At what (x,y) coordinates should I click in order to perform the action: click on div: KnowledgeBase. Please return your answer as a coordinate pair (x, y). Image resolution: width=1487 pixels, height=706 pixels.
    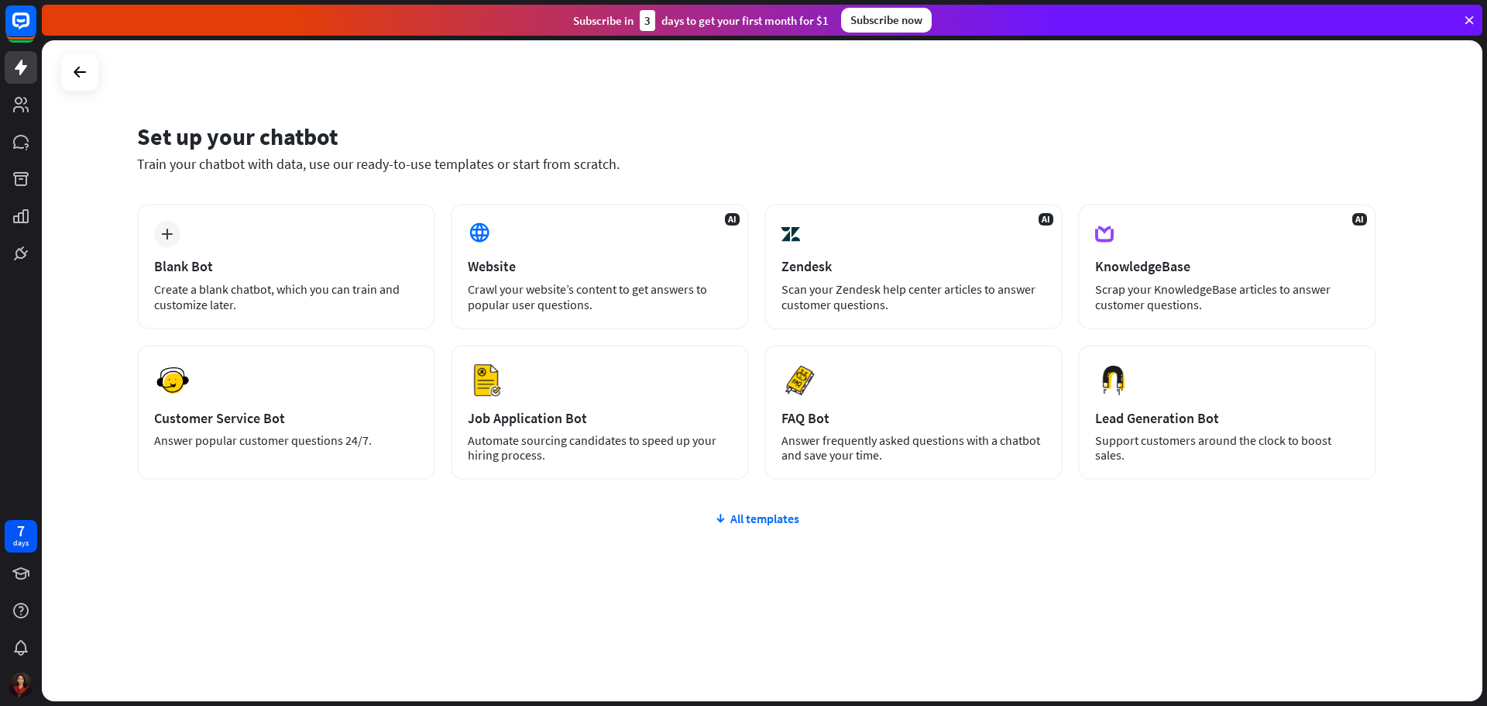
    Looking at the image, I should click on (1227, 266).